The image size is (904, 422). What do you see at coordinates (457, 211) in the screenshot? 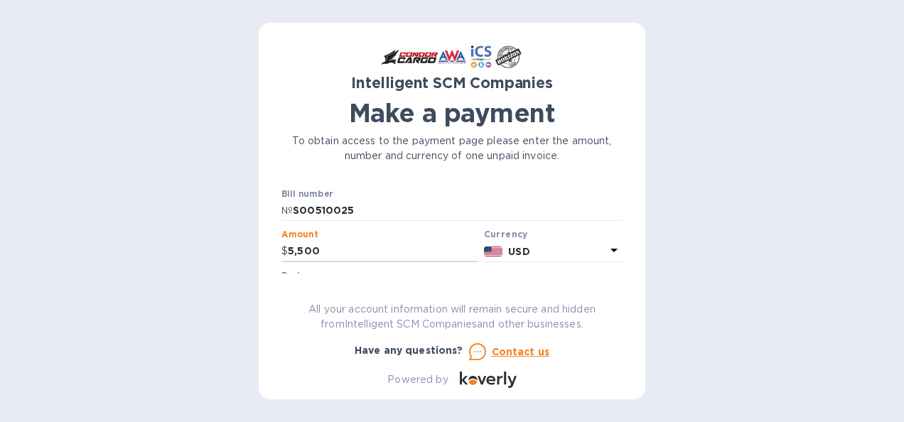
I see `input: Enter bill number` at bounding box center [457, 211].